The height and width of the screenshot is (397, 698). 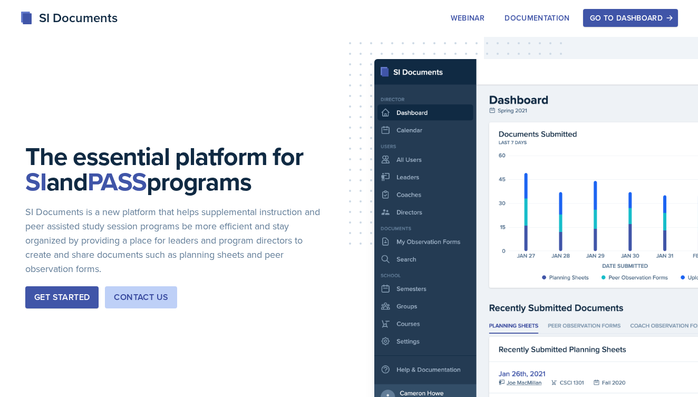 What do you see at coordinates (62, 297) in the screenshot?
I see `button: Get Started` at bounding box center [62, 297].